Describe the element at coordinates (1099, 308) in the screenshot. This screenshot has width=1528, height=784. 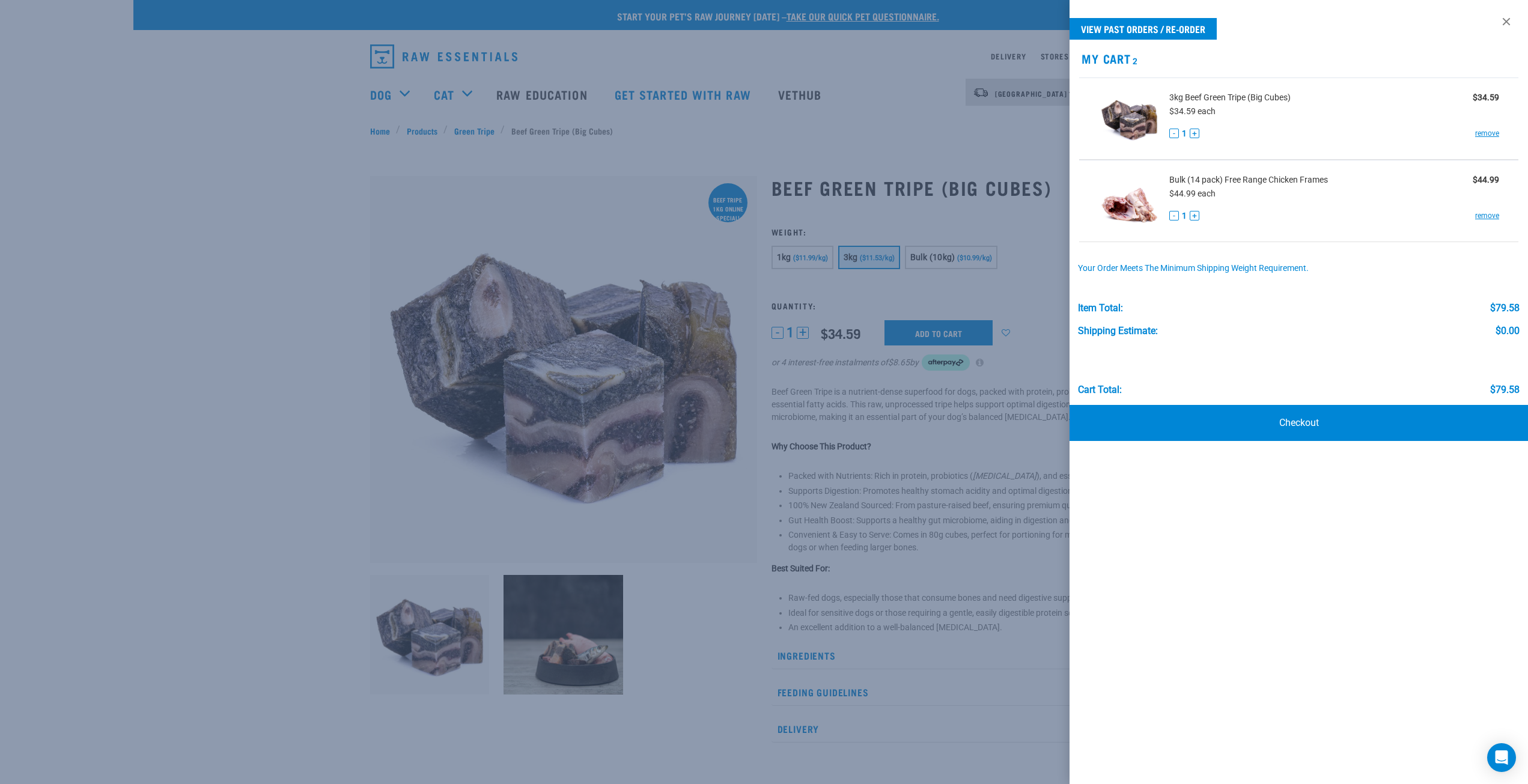
I see `div: Item Total:` at that location.